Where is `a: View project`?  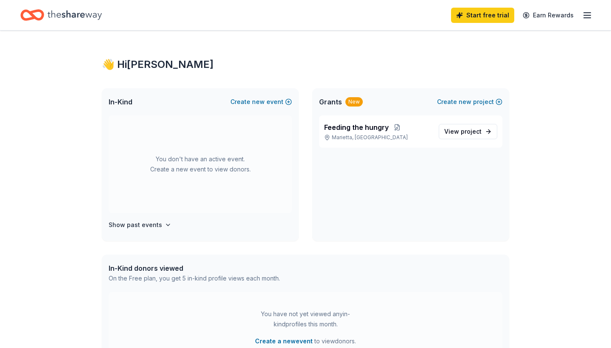
a: View project is located at coordinates (468, 131).